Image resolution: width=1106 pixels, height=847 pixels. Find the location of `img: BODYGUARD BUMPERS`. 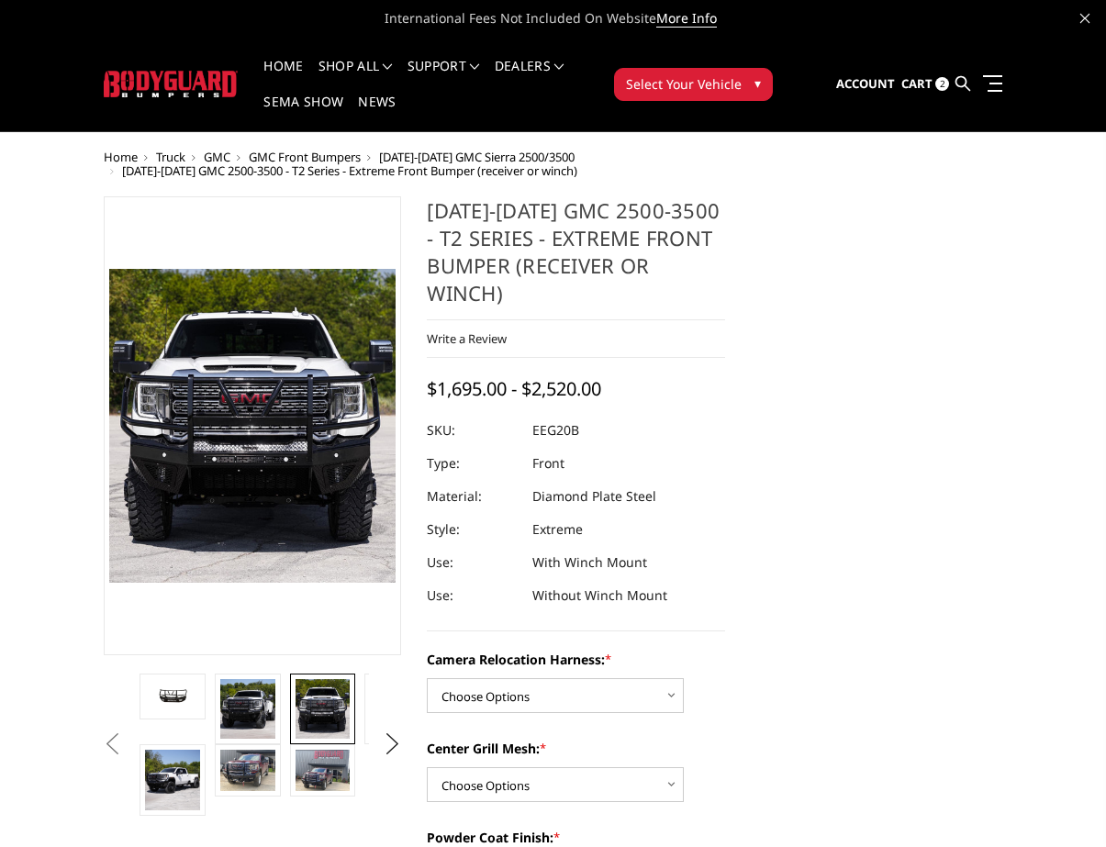

img: BODYGUARD BUMPERS is located at coordinates (171, 84).